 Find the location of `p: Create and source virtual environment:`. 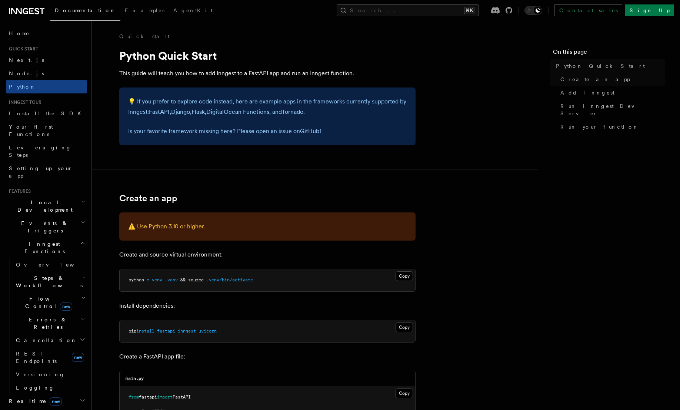

p: Create and source virtual environment: is located at coordinates (267, 254).